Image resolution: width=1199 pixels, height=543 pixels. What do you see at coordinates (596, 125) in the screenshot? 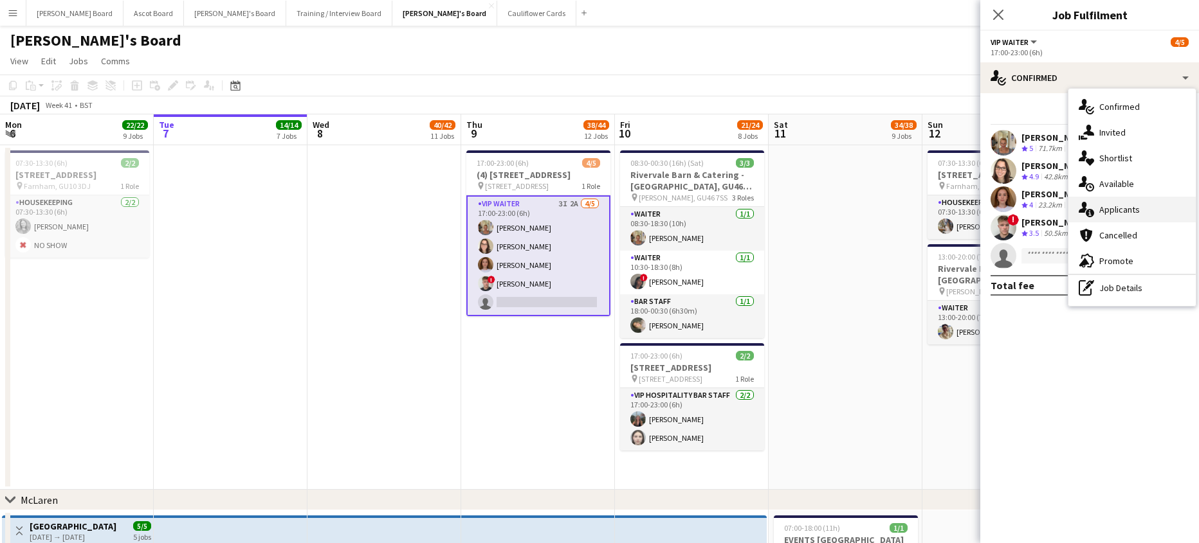
I see `span: 38/44` at bounding box center [596, 125].